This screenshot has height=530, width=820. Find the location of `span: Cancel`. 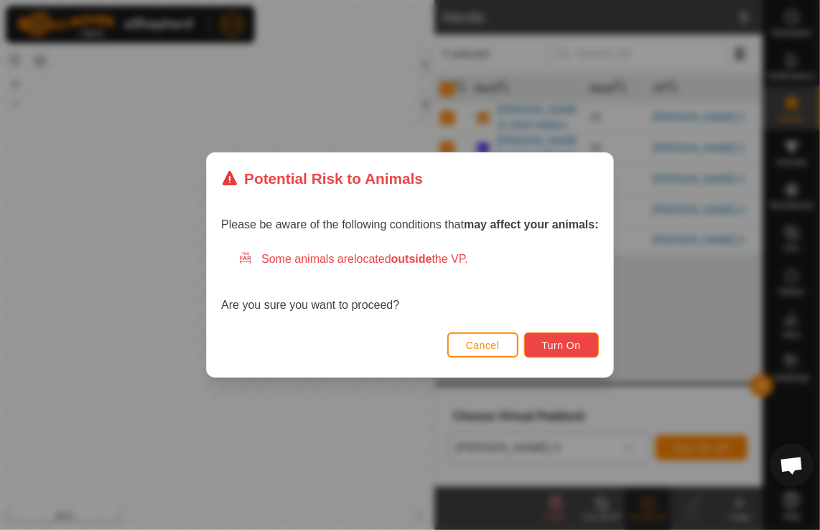

span: Cancel is located at coordinates (482, 345).